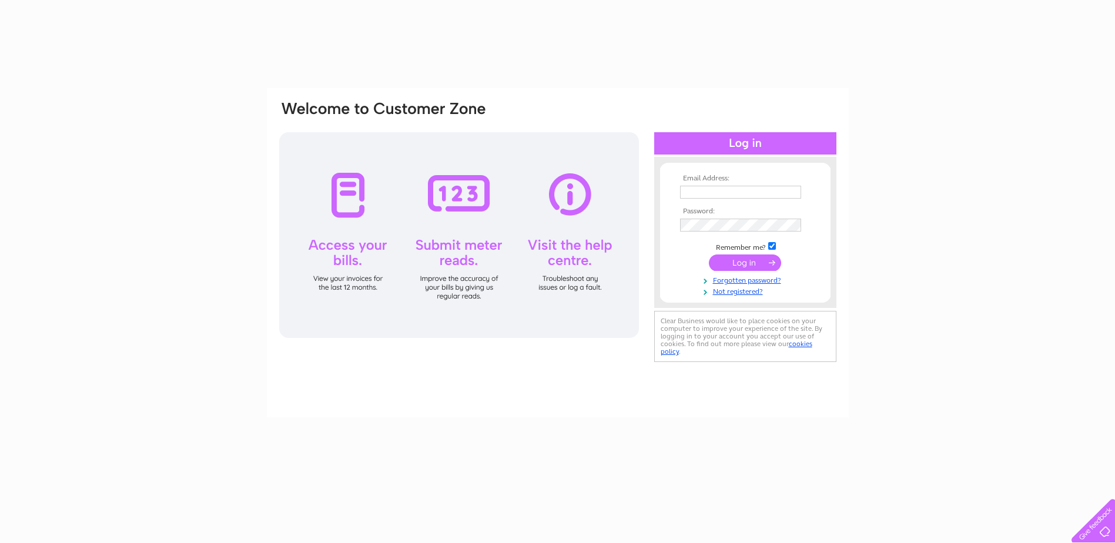 The width and height of the screenshot is (1115, 543). Describe the element at coordinates (737, 347) in the screenshot. I see `a: cookies policy` at that location.